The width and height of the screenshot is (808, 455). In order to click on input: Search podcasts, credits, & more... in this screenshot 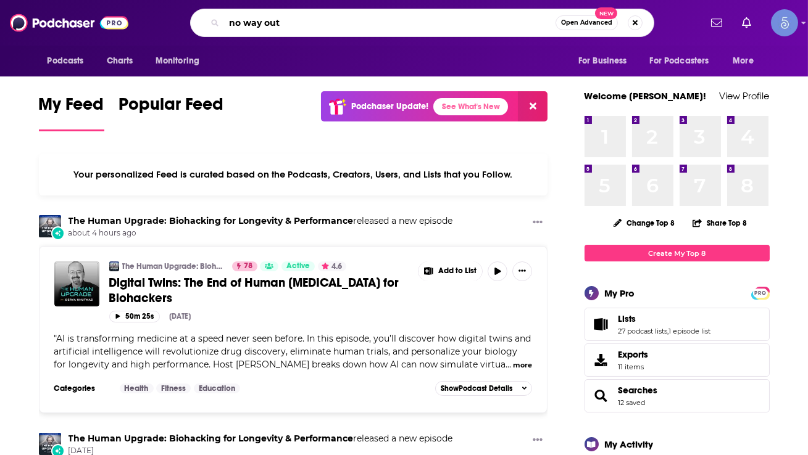, I will do `click(389, 23)`.